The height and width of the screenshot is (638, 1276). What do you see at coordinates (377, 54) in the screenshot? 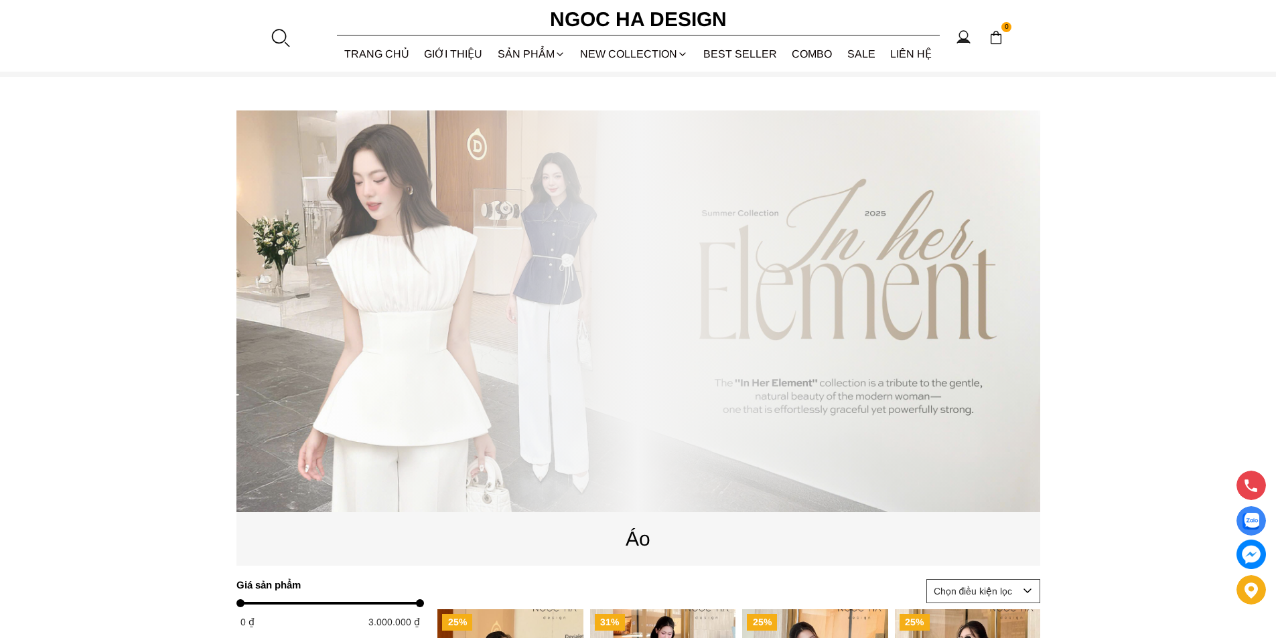
I see `a: TRANG CHỦ` at bounding box center [377, 54].